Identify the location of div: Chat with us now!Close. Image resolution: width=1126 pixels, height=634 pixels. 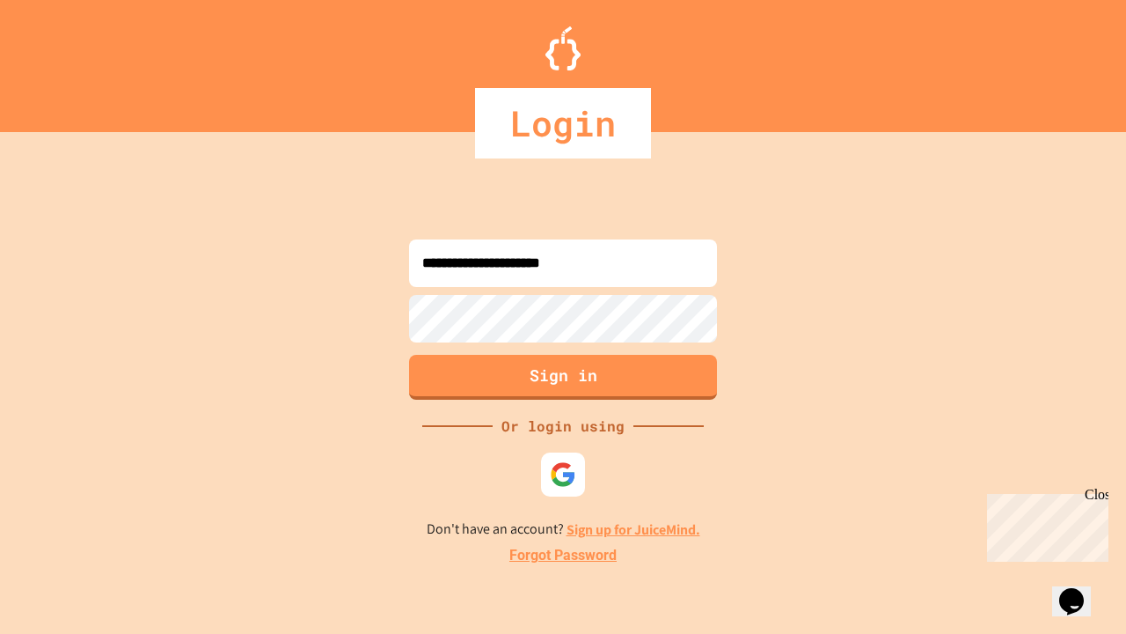
(64, 59).